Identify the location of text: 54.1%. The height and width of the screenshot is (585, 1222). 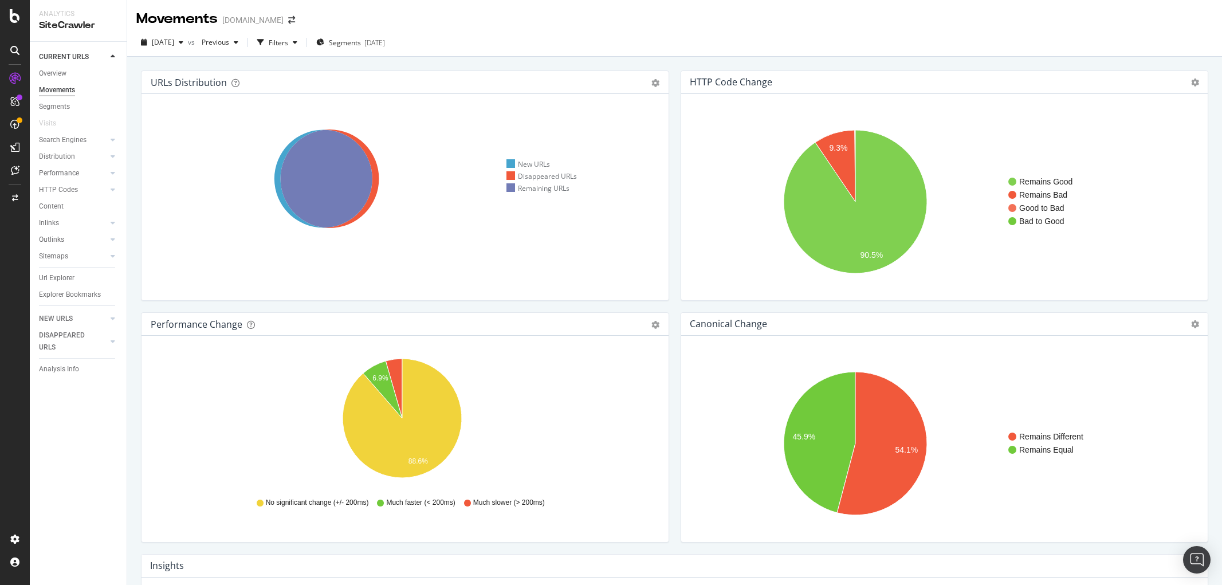
(907, 450).